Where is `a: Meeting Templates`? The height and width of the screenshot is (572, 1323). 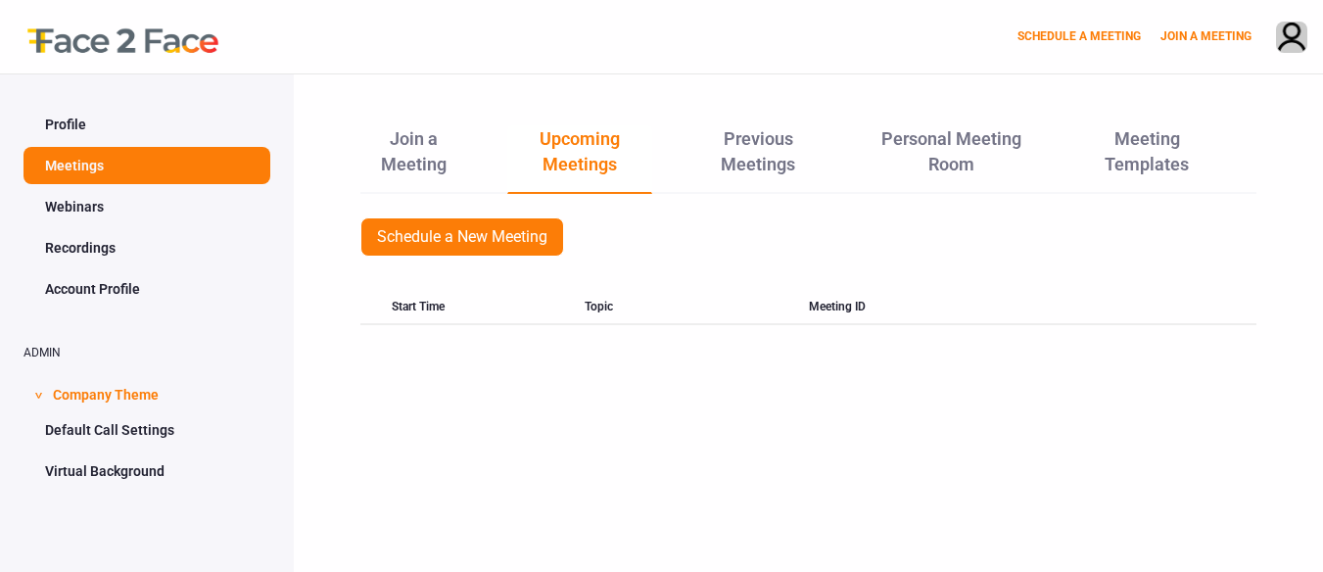 a: Meeting Templates is located at coordinates (1147, 159).